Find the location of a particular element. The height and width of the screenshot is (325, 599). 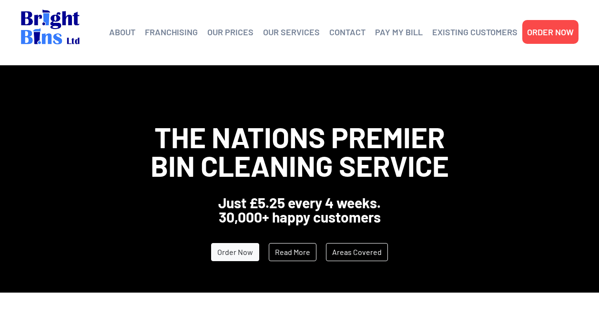

a: ORDER NOW is located at coordinates (550, 32).